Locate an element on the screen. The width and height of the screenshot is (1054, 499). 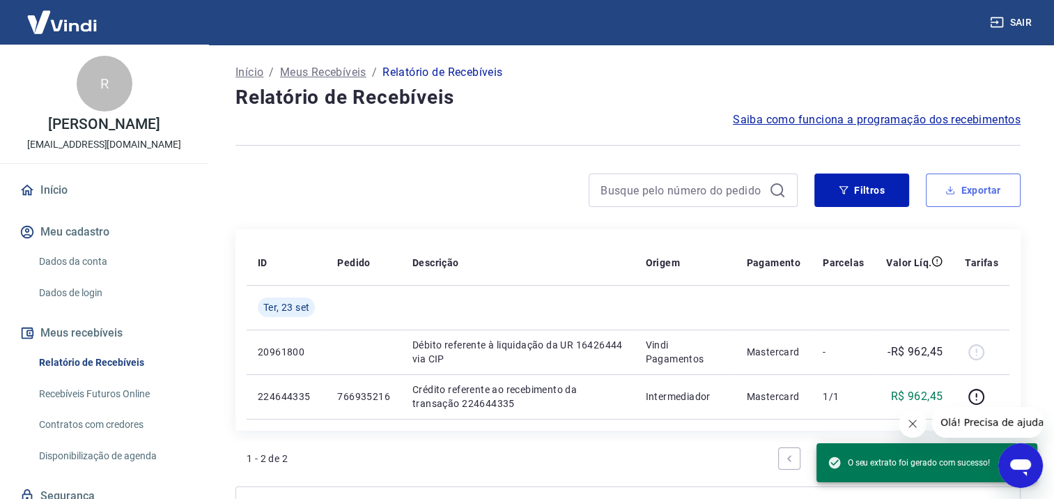
p: Meus Recebíveis is located at coordinates (323, 72).